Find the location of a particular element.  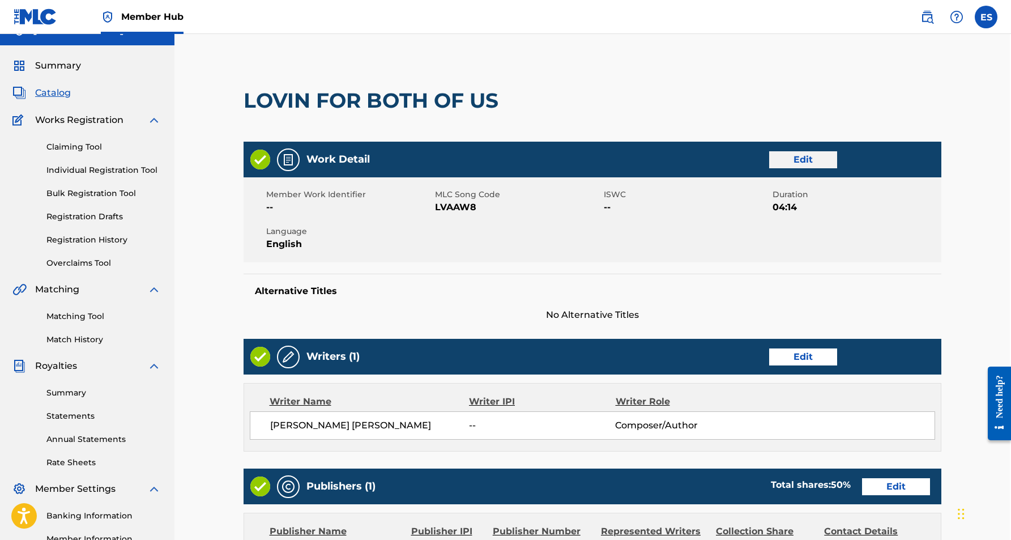

span: LVAAW8 is located at coordinates (518, 207).